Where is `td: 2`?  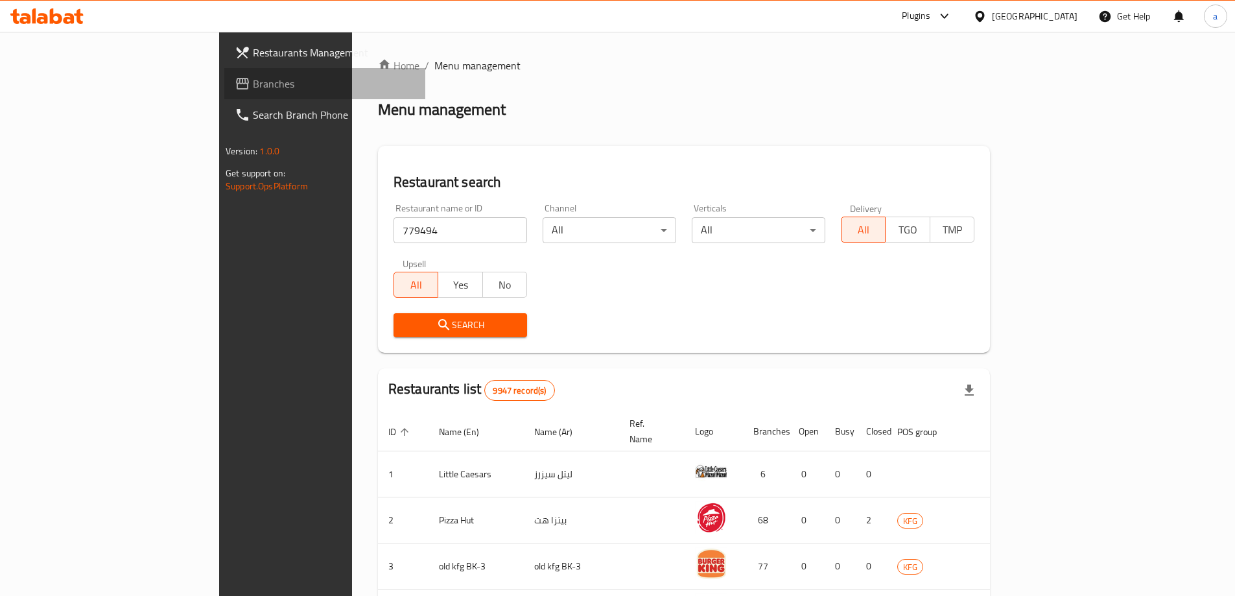
td: 2 is located at coordinates (872, 520).